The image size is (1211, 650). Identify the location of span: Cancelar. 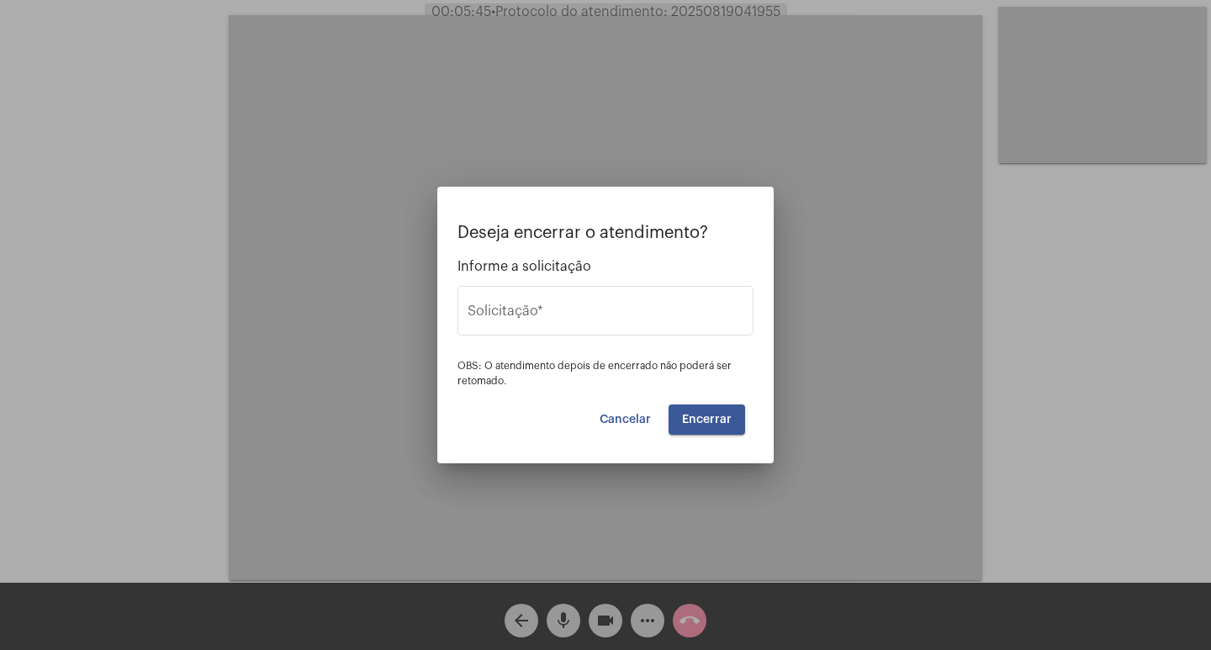
(625, 419).